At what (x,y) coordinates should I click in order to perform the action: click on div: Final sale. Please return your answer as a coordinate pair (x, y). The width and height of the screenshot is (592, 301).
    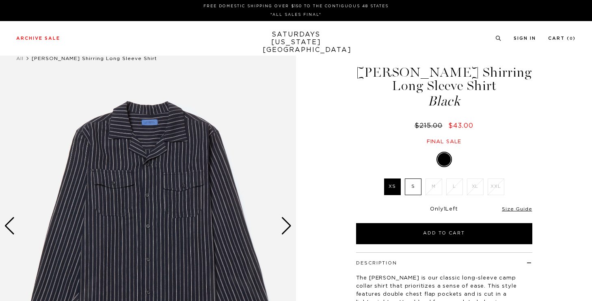
    Looking at the image, I should click on (444, 142).